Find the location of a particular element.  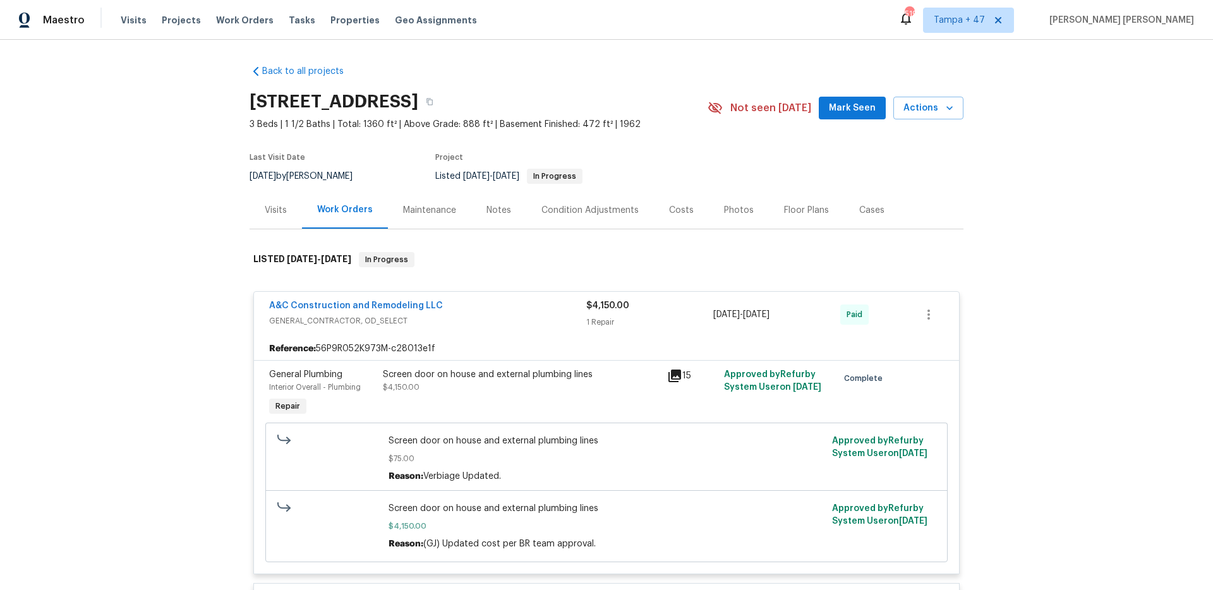

span: Project is located at coordinates (449, 157).